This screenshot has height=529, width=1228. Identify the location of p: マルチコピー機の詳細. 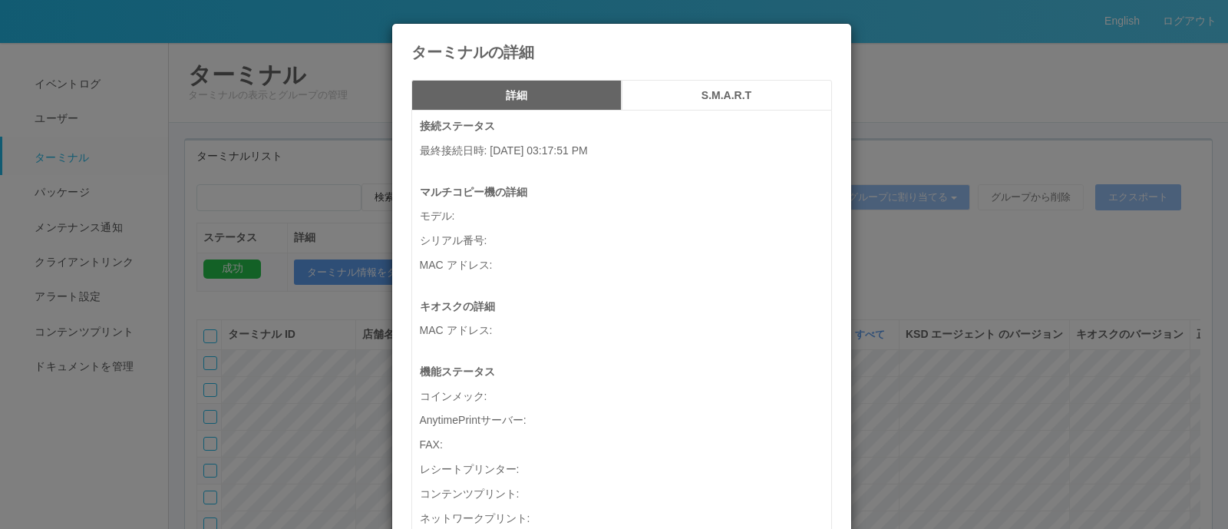
(626, 192).